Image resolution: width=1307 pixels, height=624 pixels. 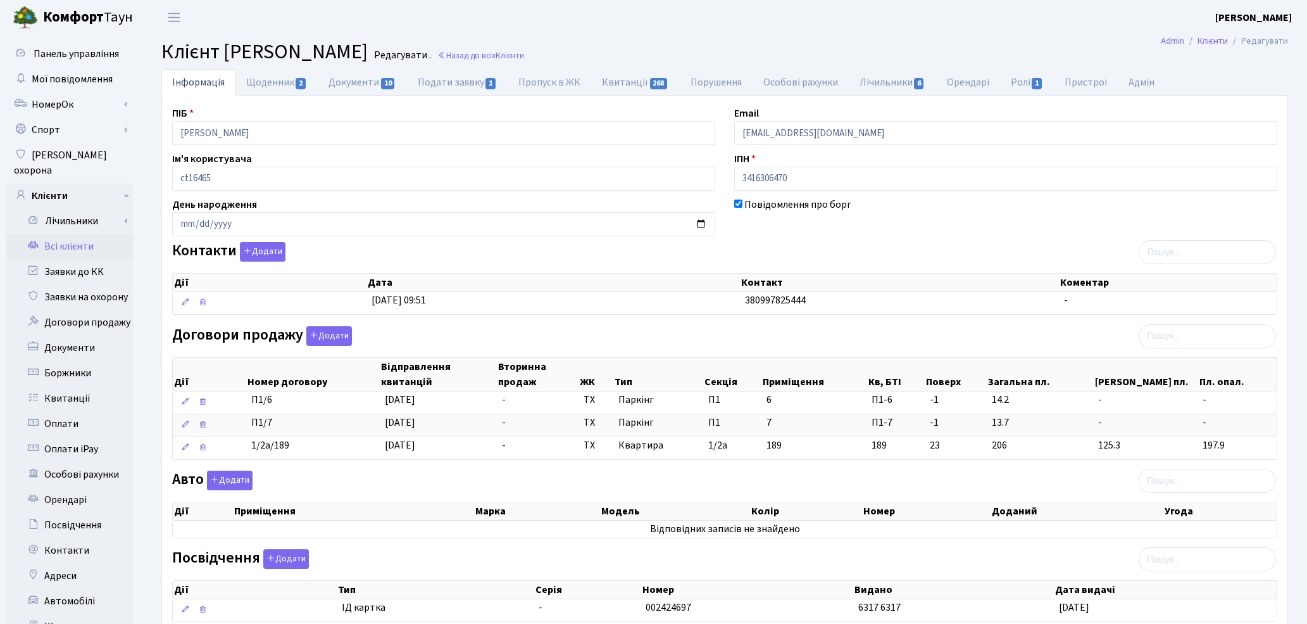 I want to click on label: ІПН, so click(x=745, y=159).